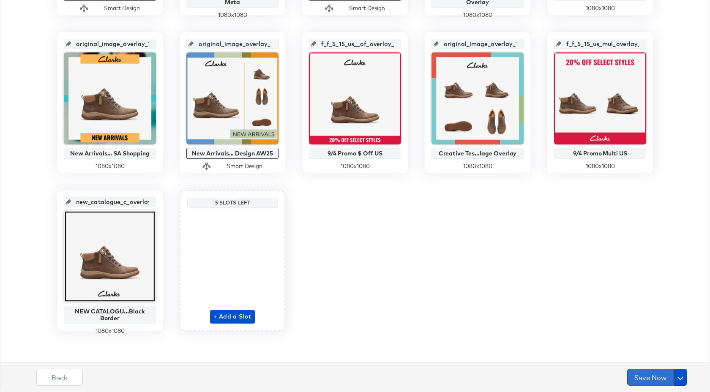 The width and height of the screenshot is (710, 392). Describe the element at coordinates (110, 315) in the screenshot. I see `div: NEW CATALOGU...Black Border` at that location.